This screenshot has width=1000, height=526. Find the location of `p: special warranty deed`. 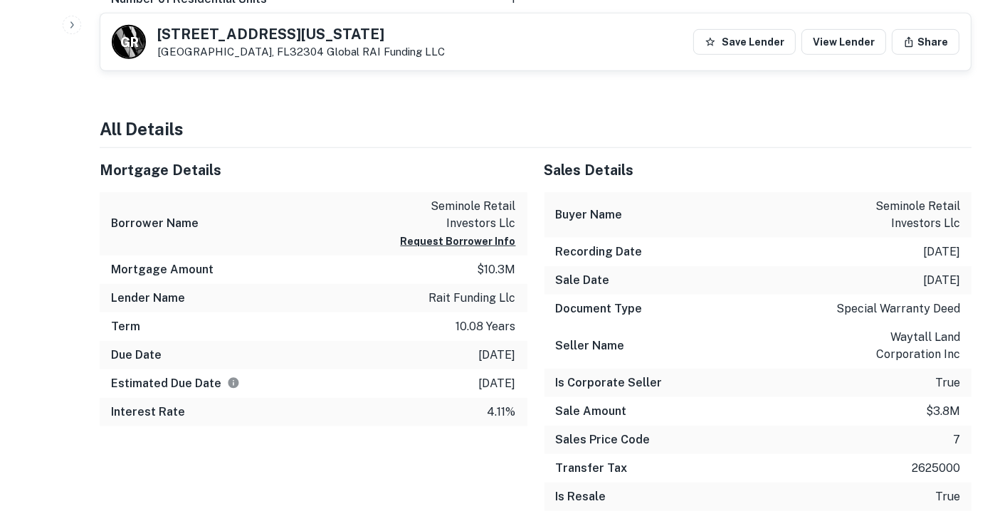

p: special warranty deed is located at coordinates (898, 309).